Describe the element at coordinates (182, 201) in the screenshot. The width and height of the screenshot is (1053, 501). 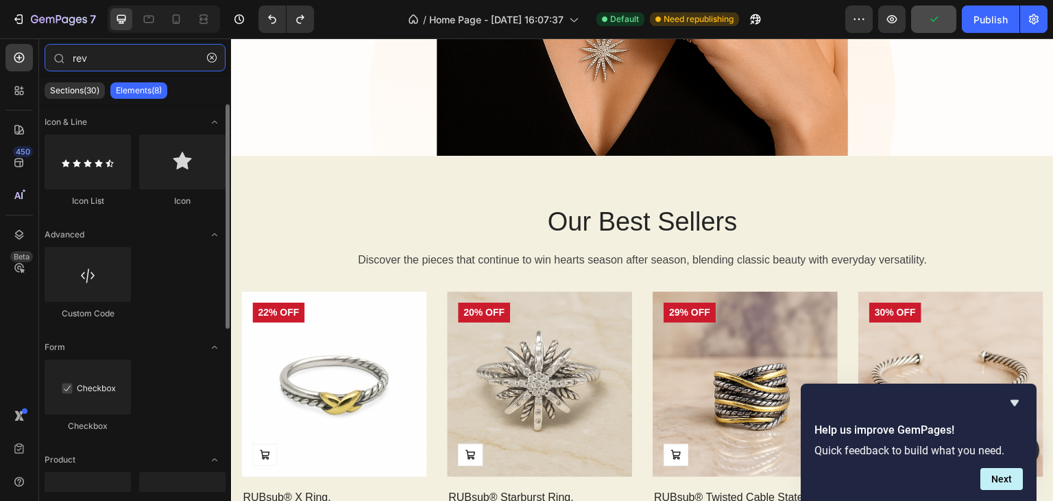
I see `div: Icon` at that location.